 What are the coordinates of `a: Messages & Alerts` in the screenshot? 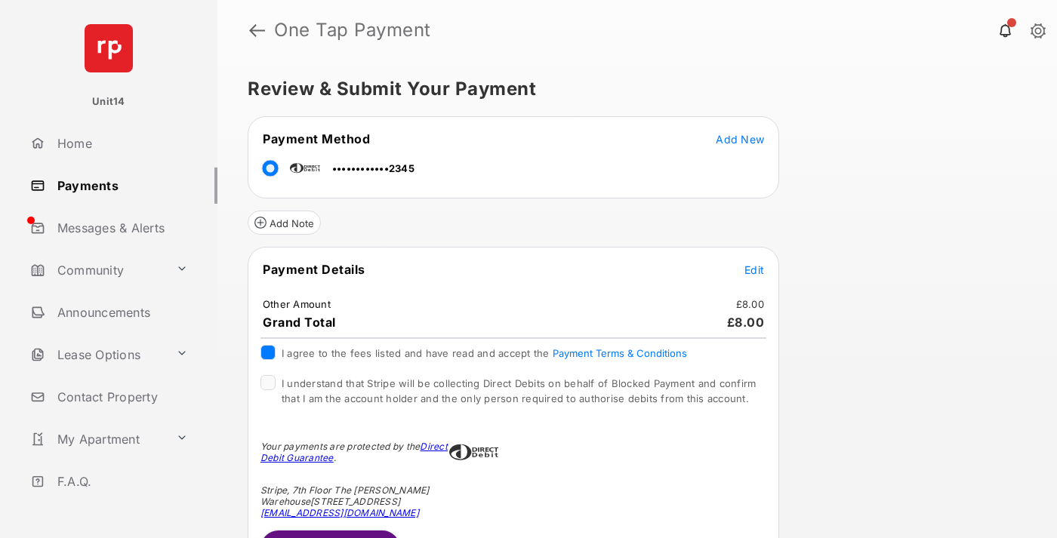 It's located at (121, 228).